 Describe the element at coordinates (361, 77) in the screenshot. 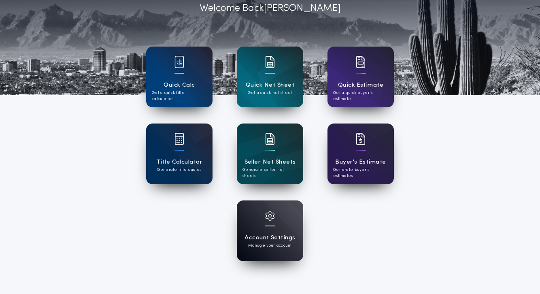

I see `a: card iconQuick EstimateGet a quick buyer's estimate` at that location.